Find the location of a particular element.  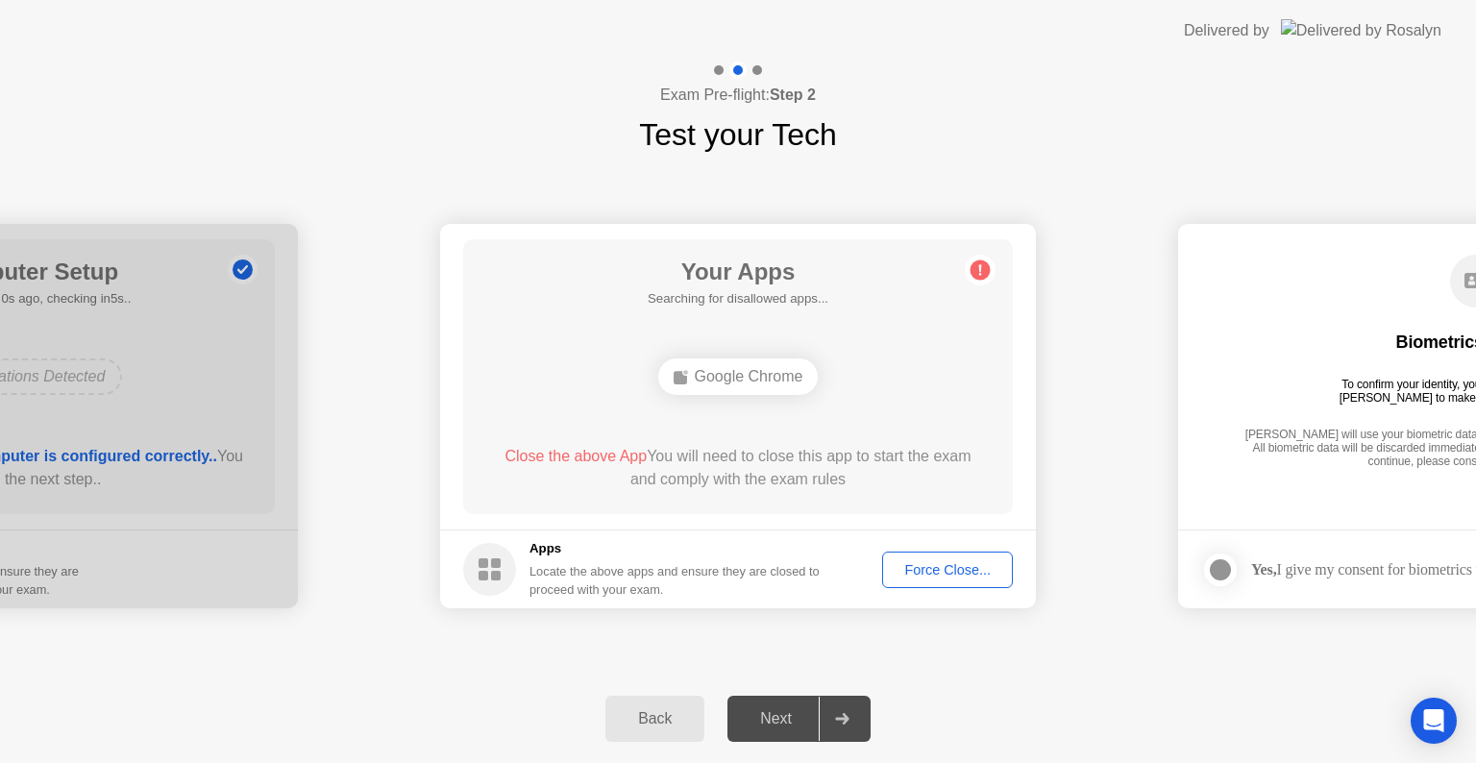

h5: Searching for disallowed apps... is located at coordinates (738, 299).